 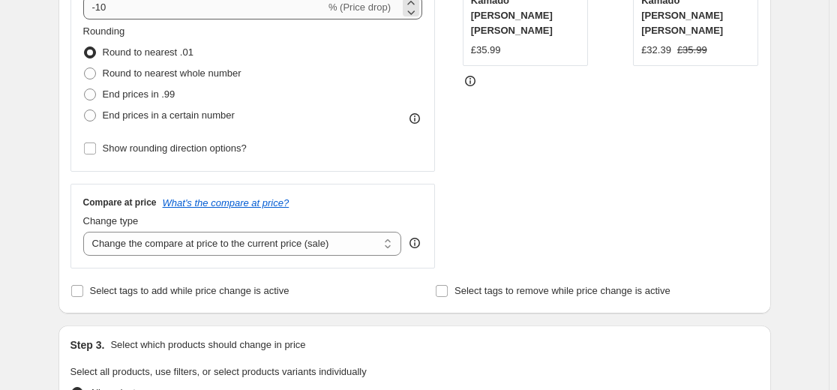 What do you see at coordinates (226, 203) in the screenshot?
I see `button: What's the compare at price?` at bounding box center [226, 203].